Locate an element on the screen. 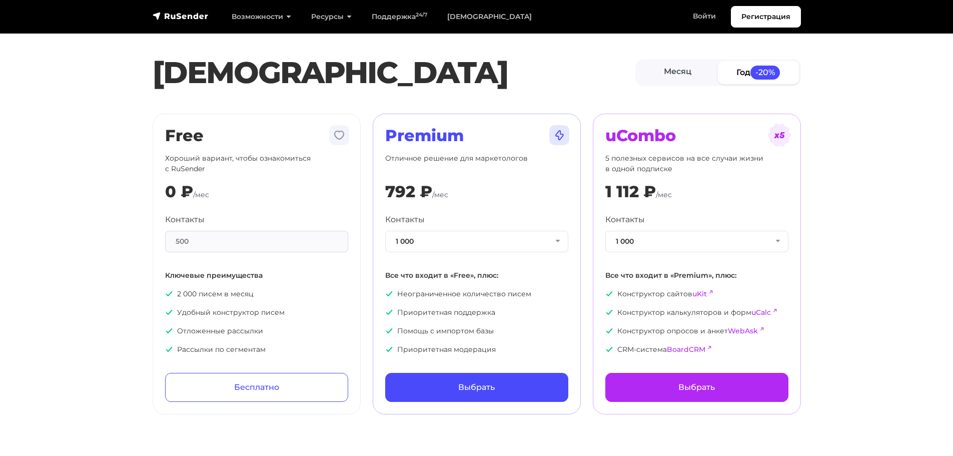 This screenshot has width=953, height=456. p: Приоритетная модерация is located at coordinates (477, 349).